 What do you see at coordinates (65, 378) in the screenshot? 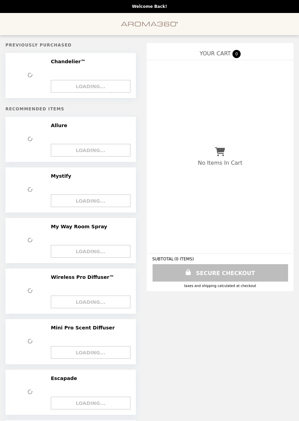
I see `h2: Escapade` at bounding box center [65, 378].